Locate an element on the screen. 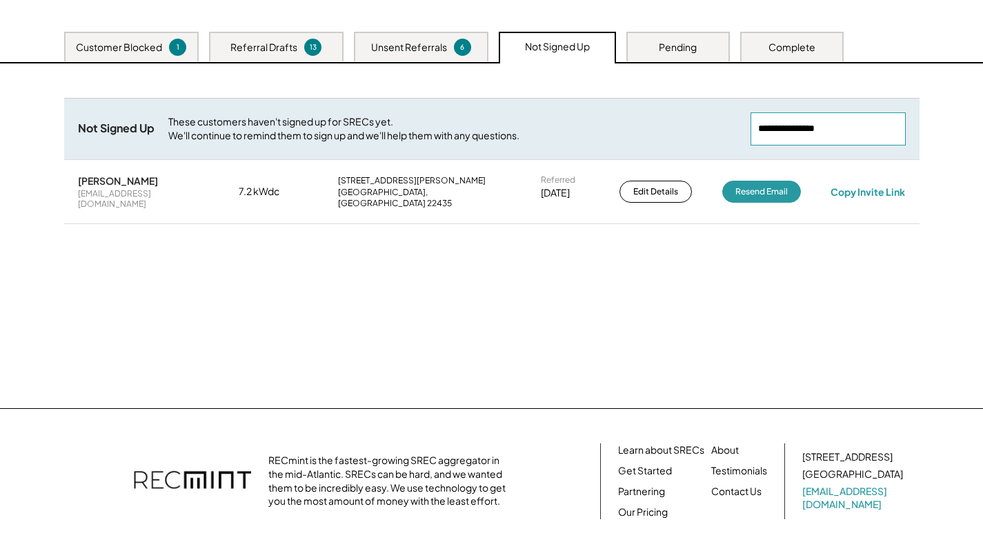  div: 13 is located at coordinates (313, 47).